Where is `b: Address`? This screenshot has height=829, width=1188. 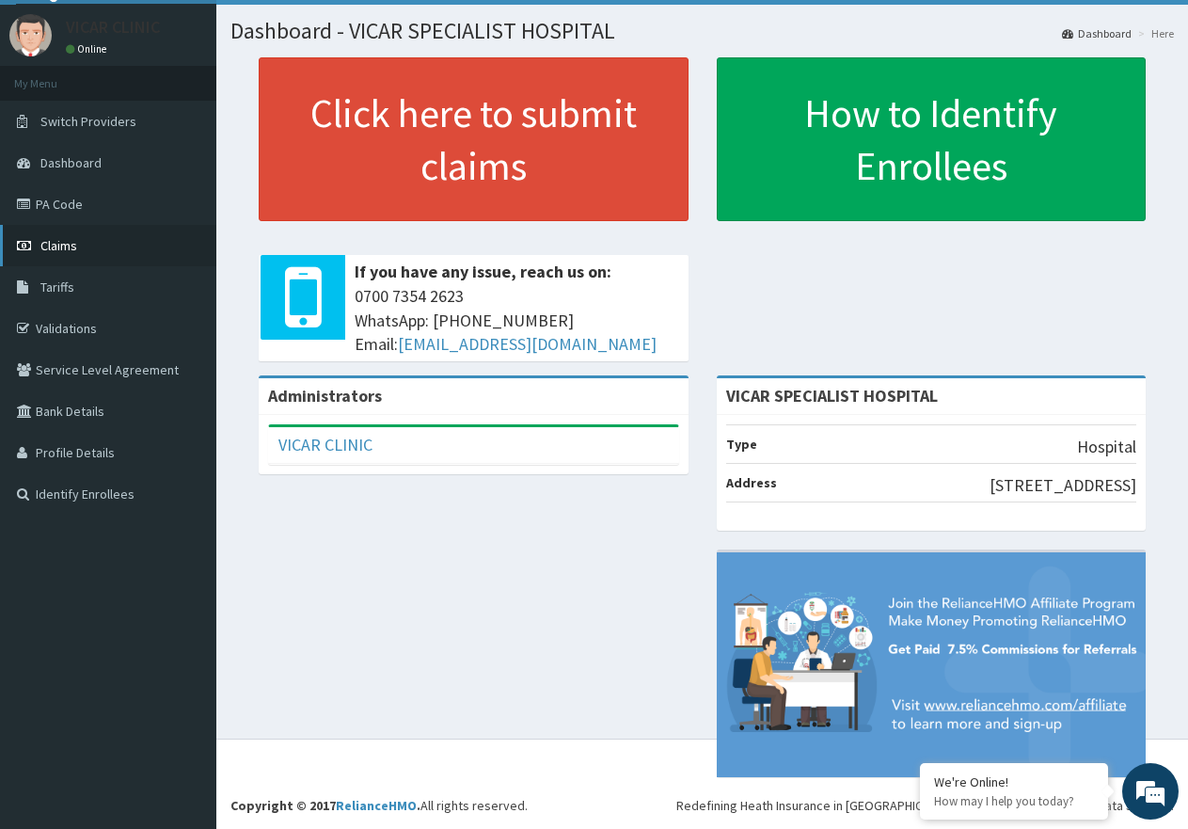 b: Address is located at coordinates (752, 483).